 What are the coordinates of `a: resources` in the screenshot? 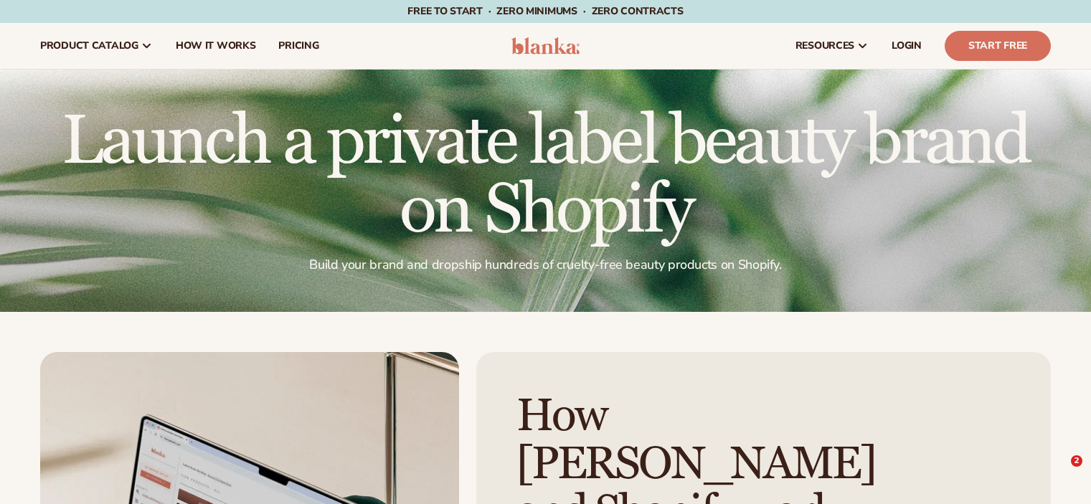 It's located at (832, 46).